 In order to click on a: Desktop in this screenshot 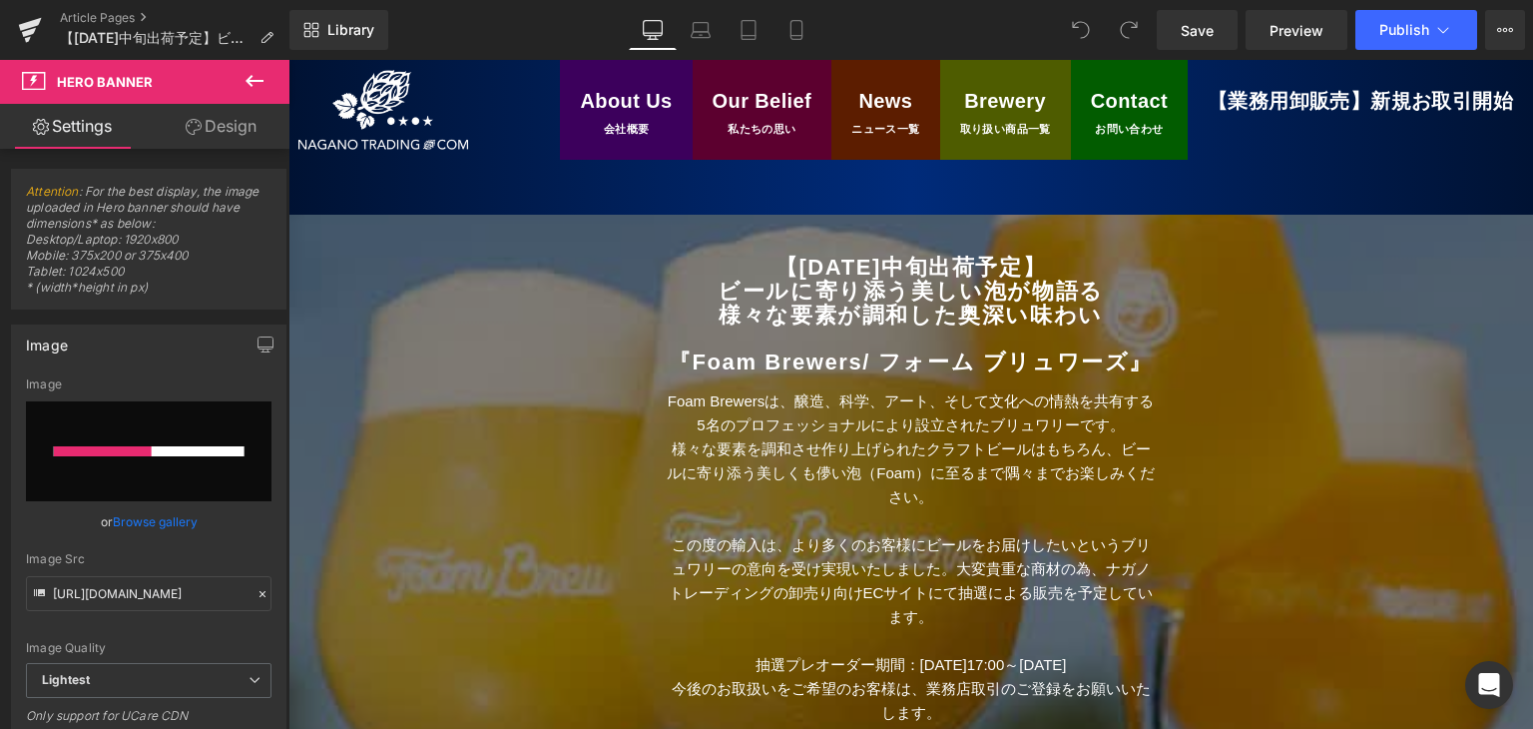, I will do `click(653, 30)`.